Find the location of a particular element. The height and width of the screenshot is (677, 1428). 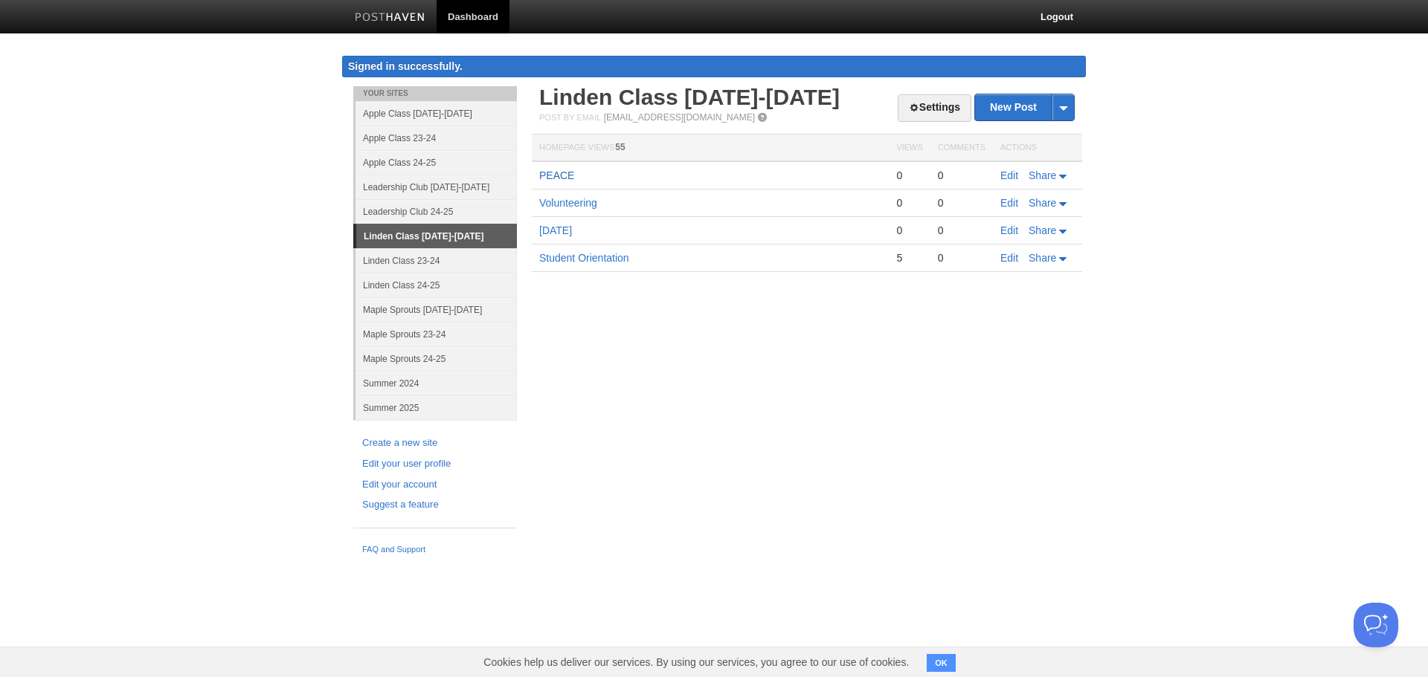

a: Summer 2025 is located at coordinates (436, 407).